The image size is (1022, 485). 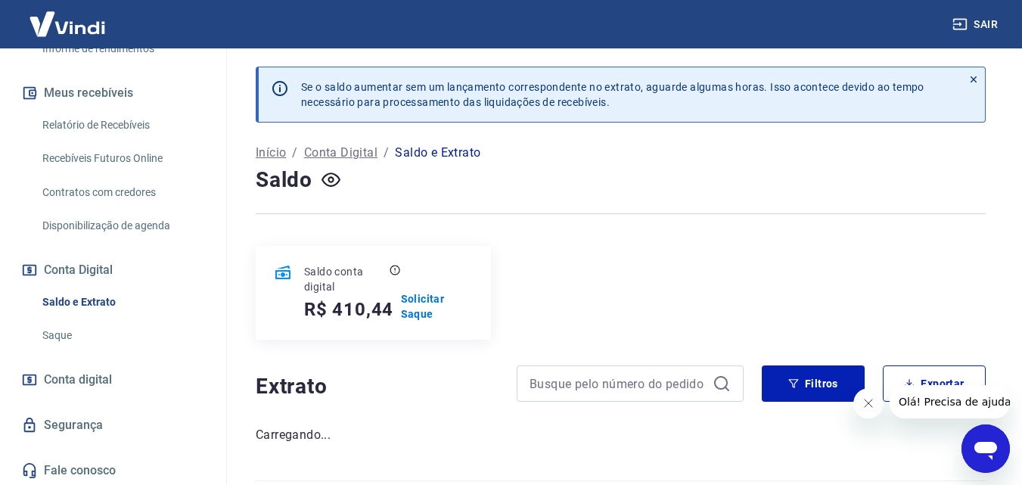 I want to click on p: Início, so click(x=271, y=153).